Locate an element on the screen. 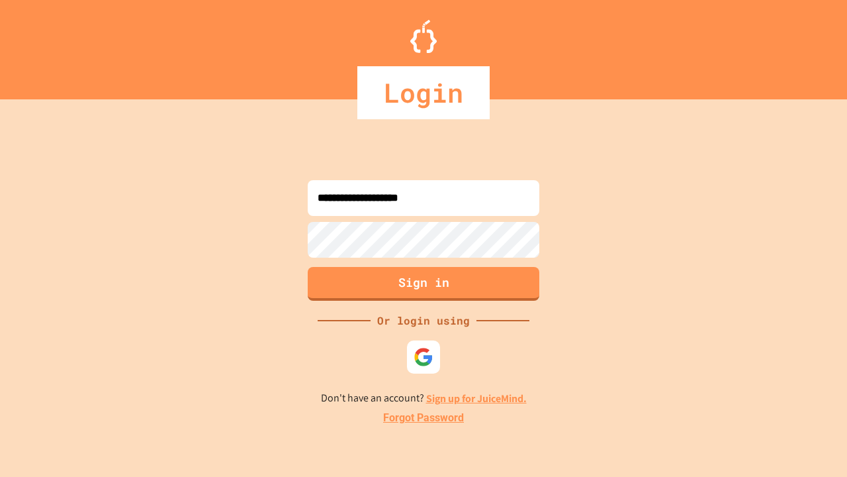 This screenshot has height=477, width=847. p: Don't have an account? is located at coordinates (424, 398).